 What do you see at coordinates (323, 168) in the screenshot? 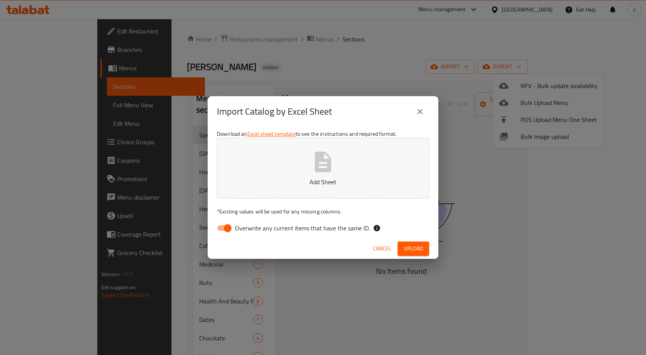
I see `button: Add Sheet` at bounding box center [323, 168].